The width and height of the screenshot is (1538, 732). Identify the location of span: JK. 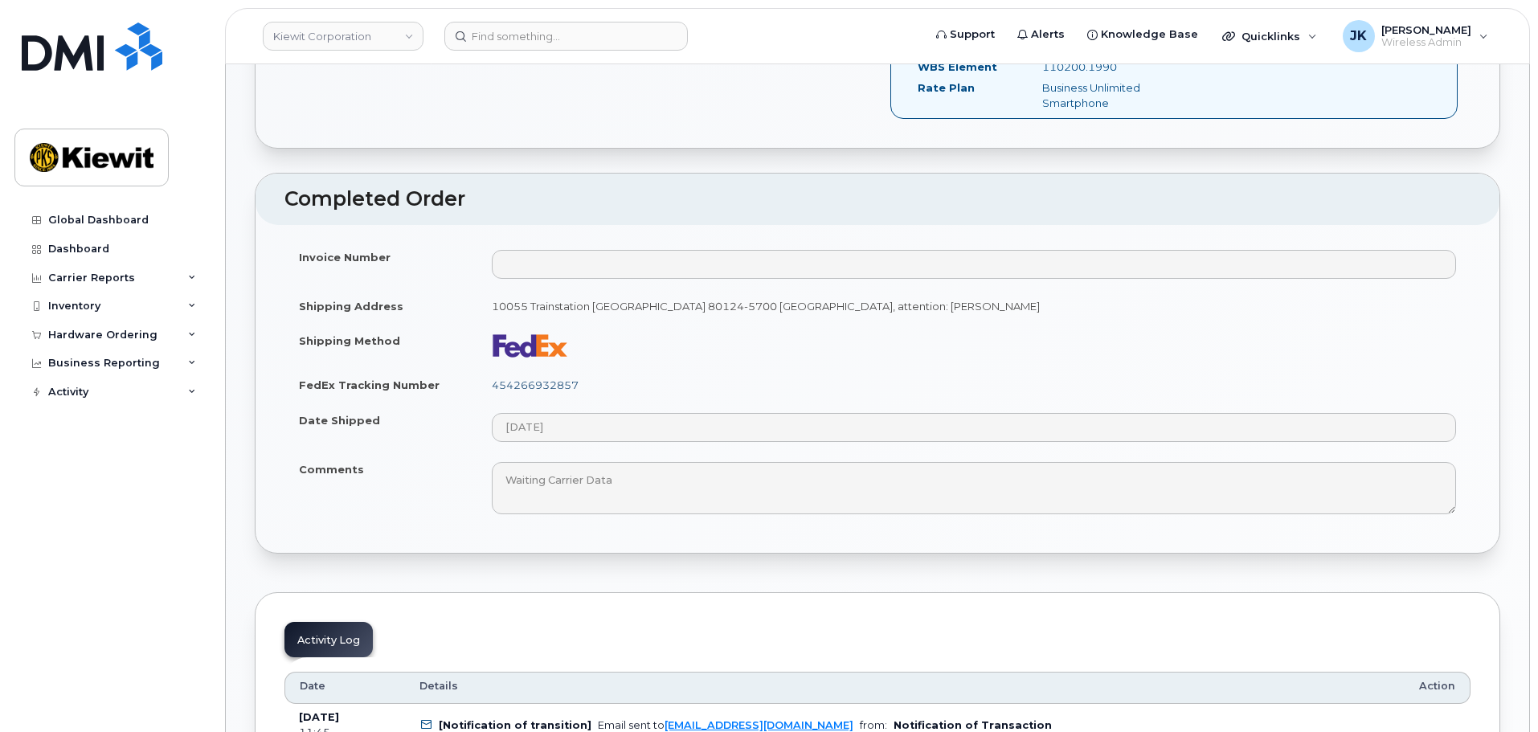
(1358, 36).